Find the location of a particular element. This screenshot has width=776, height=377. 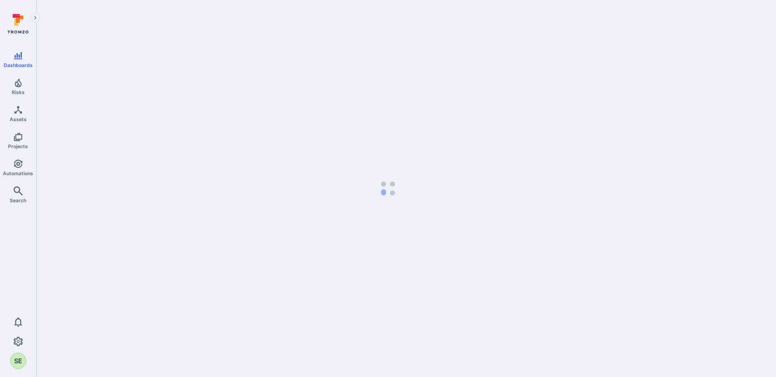

span: Projects is located at coordinates (18, 146).